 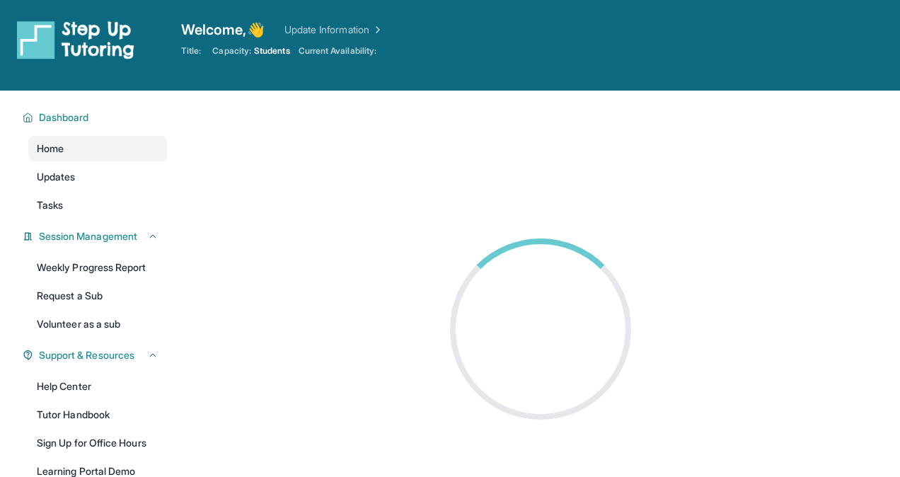 I want to click on img: logo, so click(x=76, y=40).